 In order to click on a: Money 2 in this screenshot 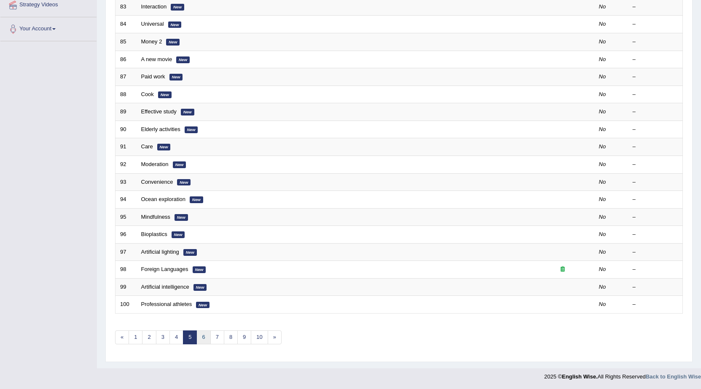, I will do `click(152, 41)`.